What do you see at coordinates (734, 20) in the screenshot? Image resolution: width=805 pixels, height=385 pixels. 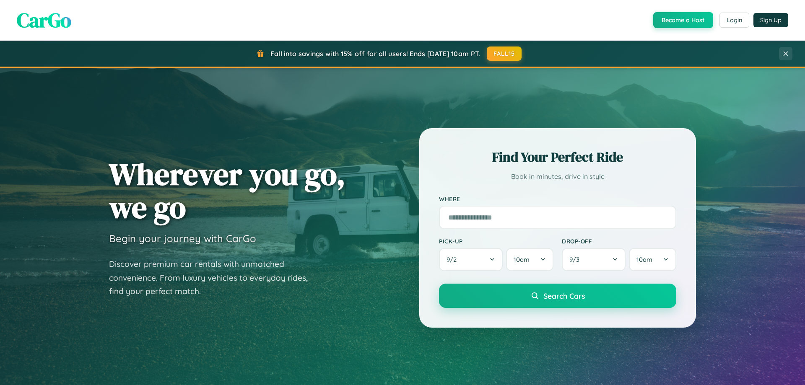 I see `button: Login` at bounding box center [734, 20].